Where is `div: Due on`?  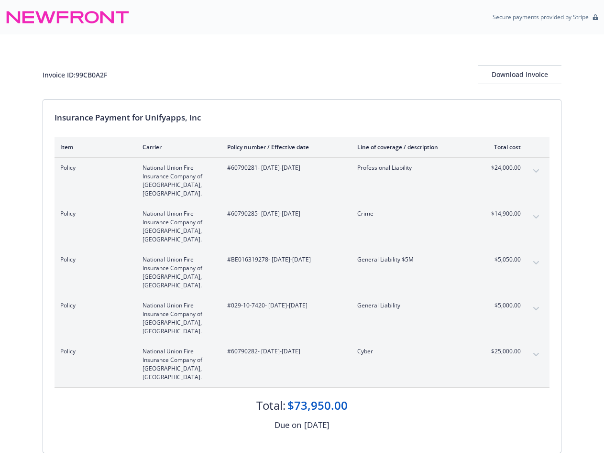 div: Due on is located at coordinates (288, 425).